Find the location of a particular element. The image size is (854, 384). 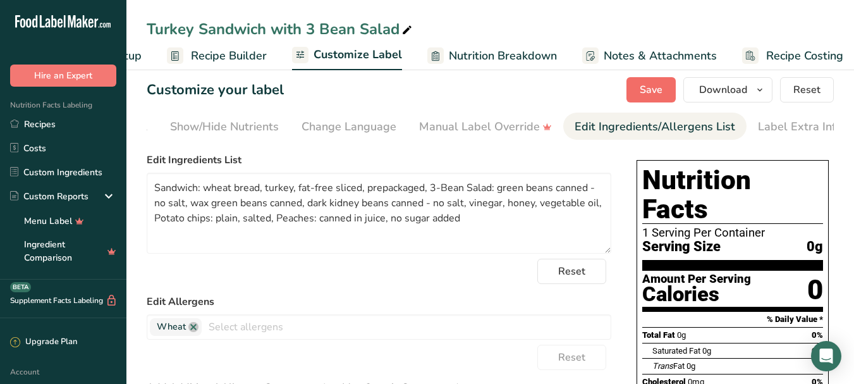

span: Nutrition Breakdown is located at coordinates (503, 56).